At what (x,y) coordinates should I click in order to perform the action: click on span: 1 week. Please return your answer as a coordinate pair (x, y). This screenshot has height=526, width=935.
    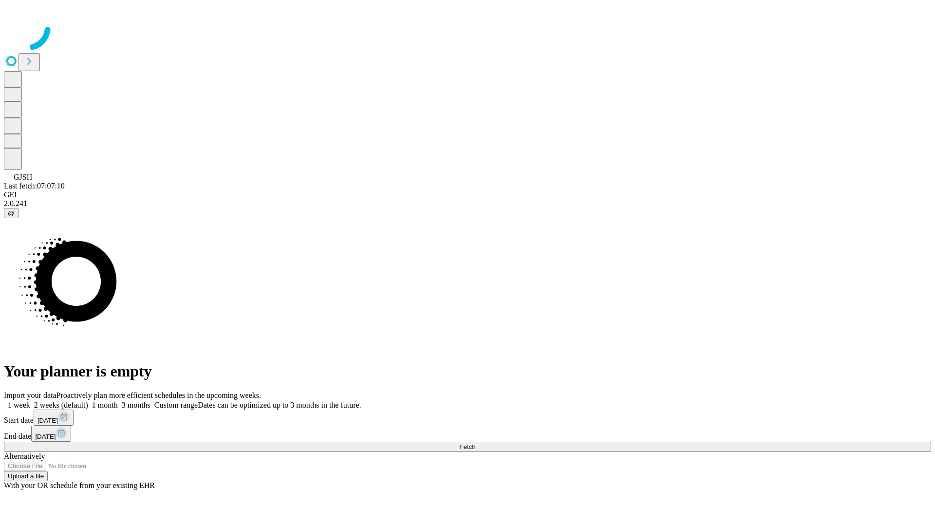
    Looking at the image, I should click on (19, 405).